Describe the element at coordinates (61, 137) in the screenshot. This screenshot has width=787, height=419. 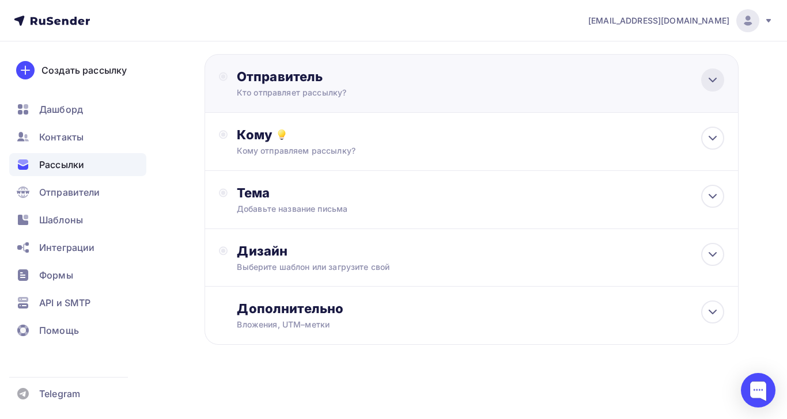
I see `span: Контакты` at that location.